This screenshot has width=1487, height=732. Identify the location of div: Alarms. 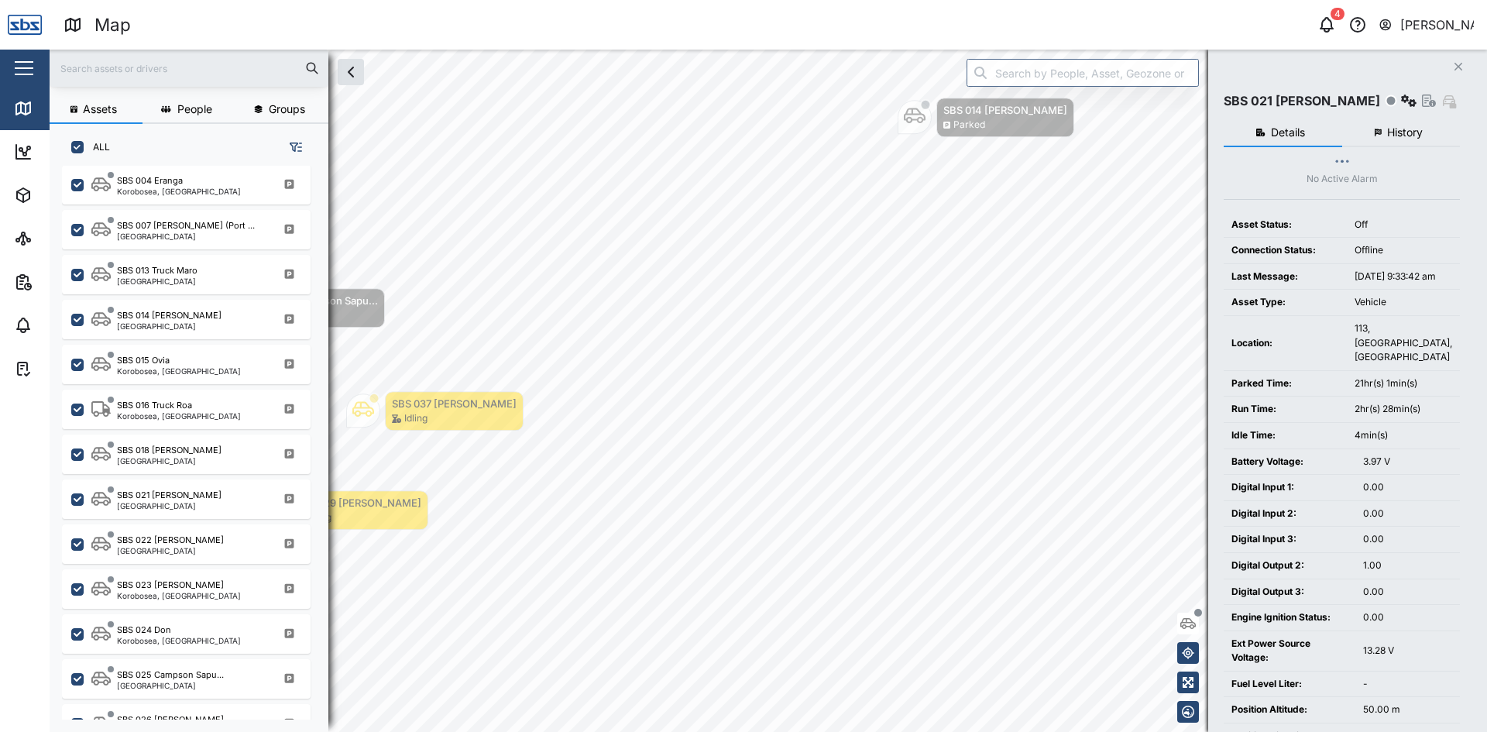
(64, 325).